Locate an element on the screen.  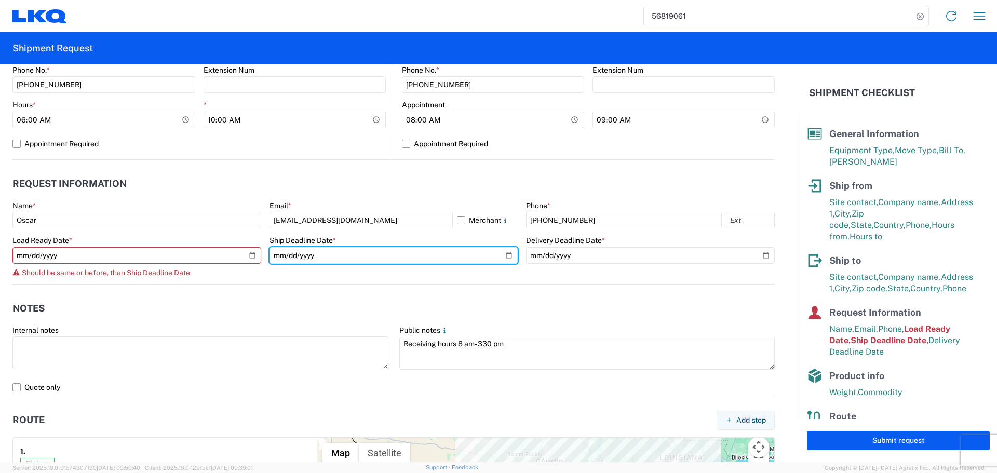
span: Bill To, is located at coordinates (952, 150).